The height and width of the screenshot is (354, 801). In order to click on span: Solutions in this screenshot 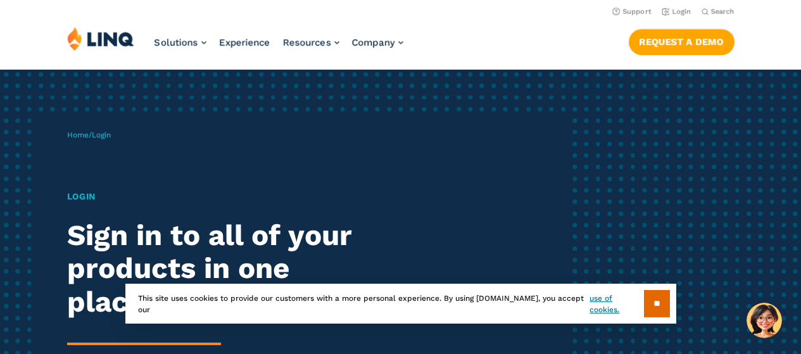, I will do `click(176, 42)`.